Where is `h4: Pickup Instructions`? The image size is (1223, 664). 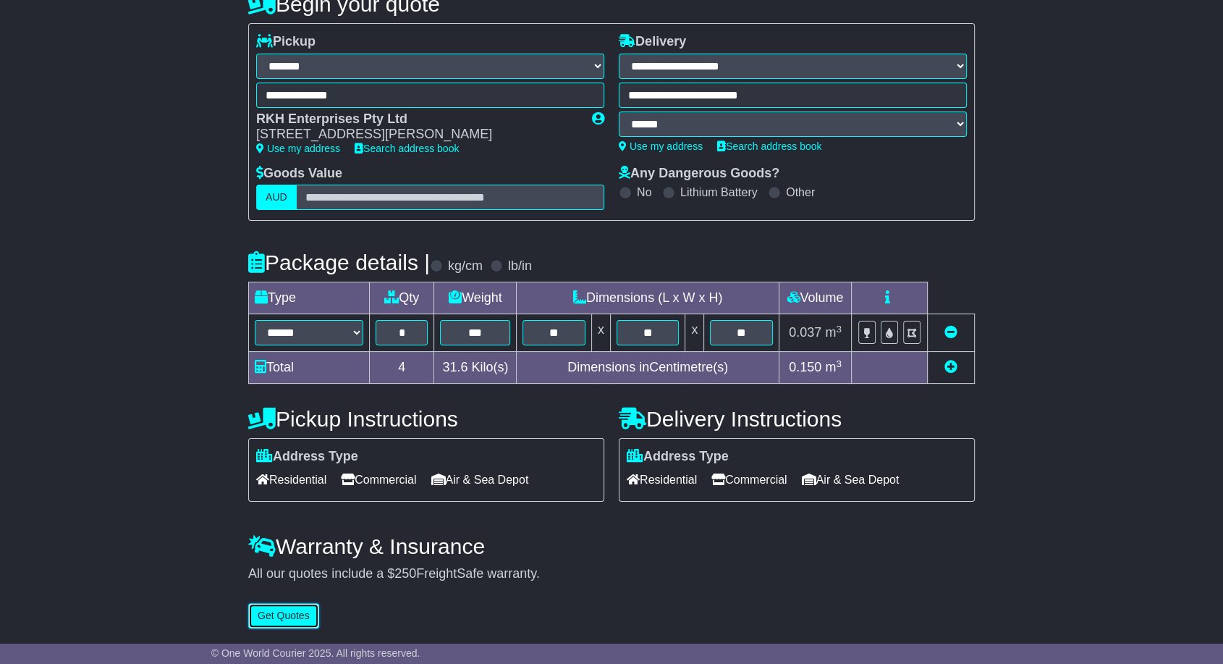 h4: Pickup Instructions is located at coordinates (426, 418).